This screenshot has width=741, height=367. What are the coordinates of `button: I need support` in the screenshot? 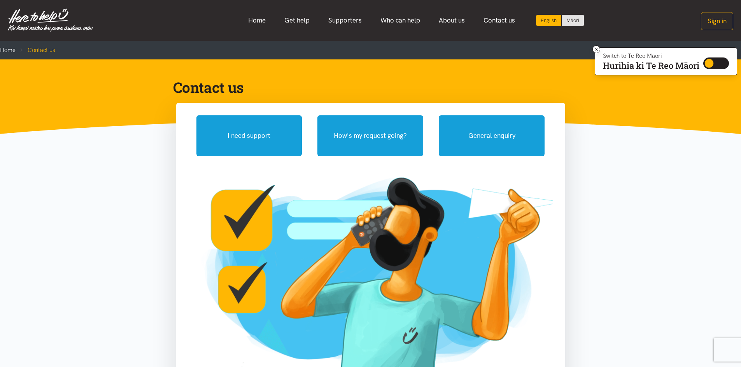 It's located at (249, 136).